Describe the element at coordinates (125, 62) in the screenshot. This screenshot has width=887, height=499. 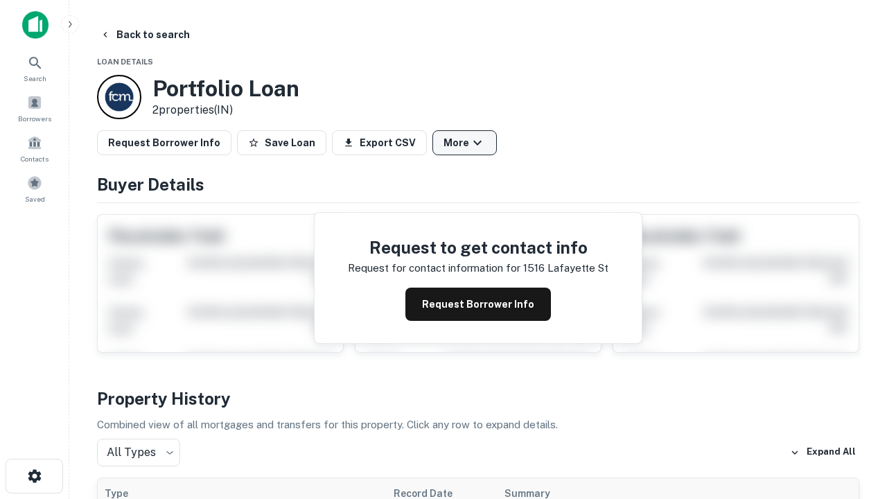
I see `span: Loan Details` at that location.